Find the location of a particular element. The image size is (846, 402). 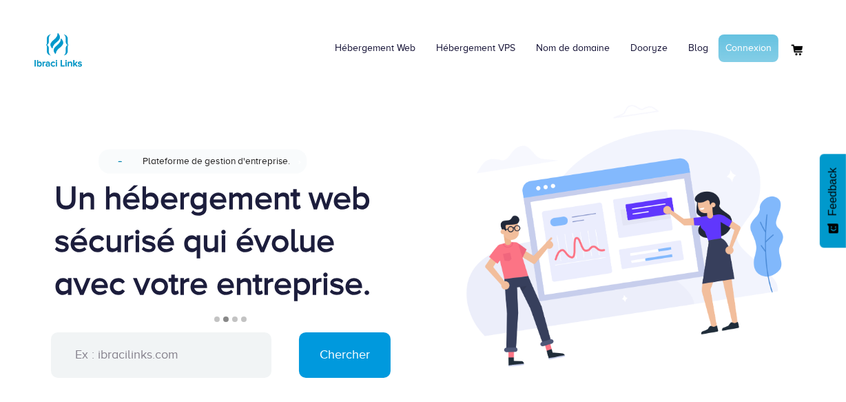

div: Un hébergement web sécurisé qui évolue avec votre entreprise. is located at coordinates (228, 240).